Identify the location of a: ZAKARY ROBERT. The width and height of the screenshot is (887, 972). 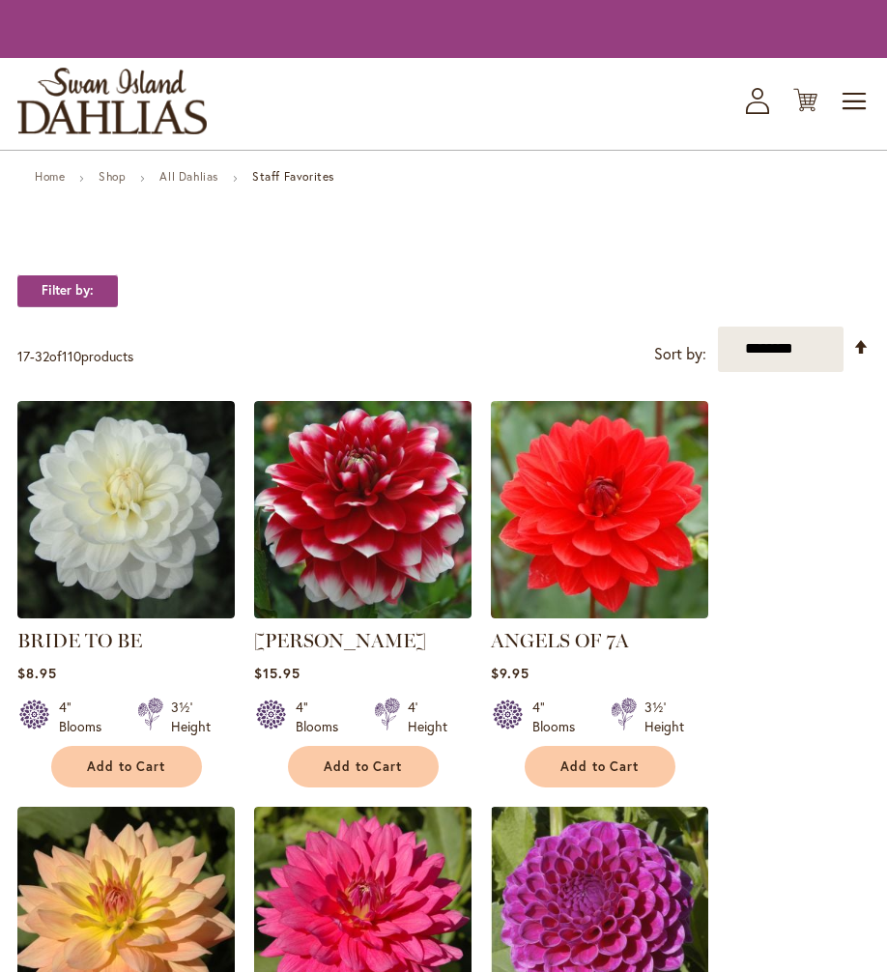
(362, 613).